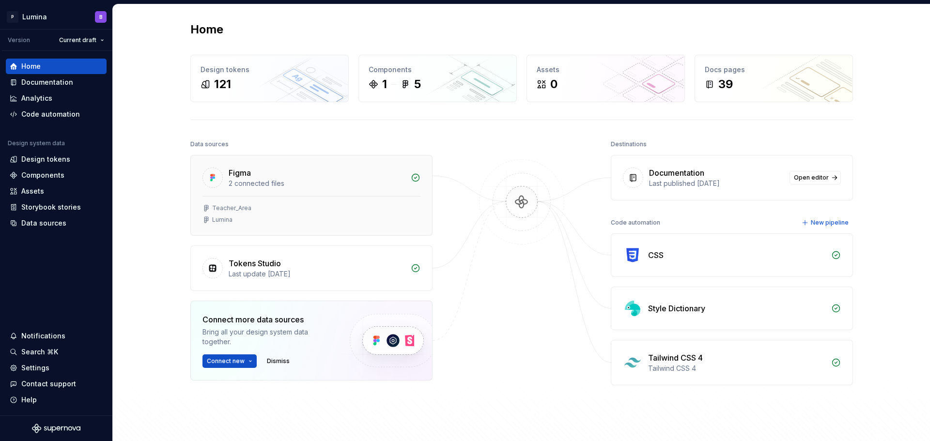 Image resolution: width=930 pixels, height=441 pixels. I want to click on a: Components15, so click(438, 79).